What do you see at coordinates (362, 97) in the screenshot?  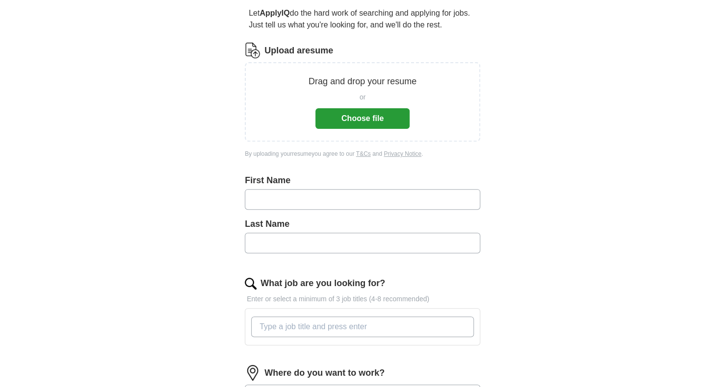 I see `span: or` at bounding box center [362, 97].